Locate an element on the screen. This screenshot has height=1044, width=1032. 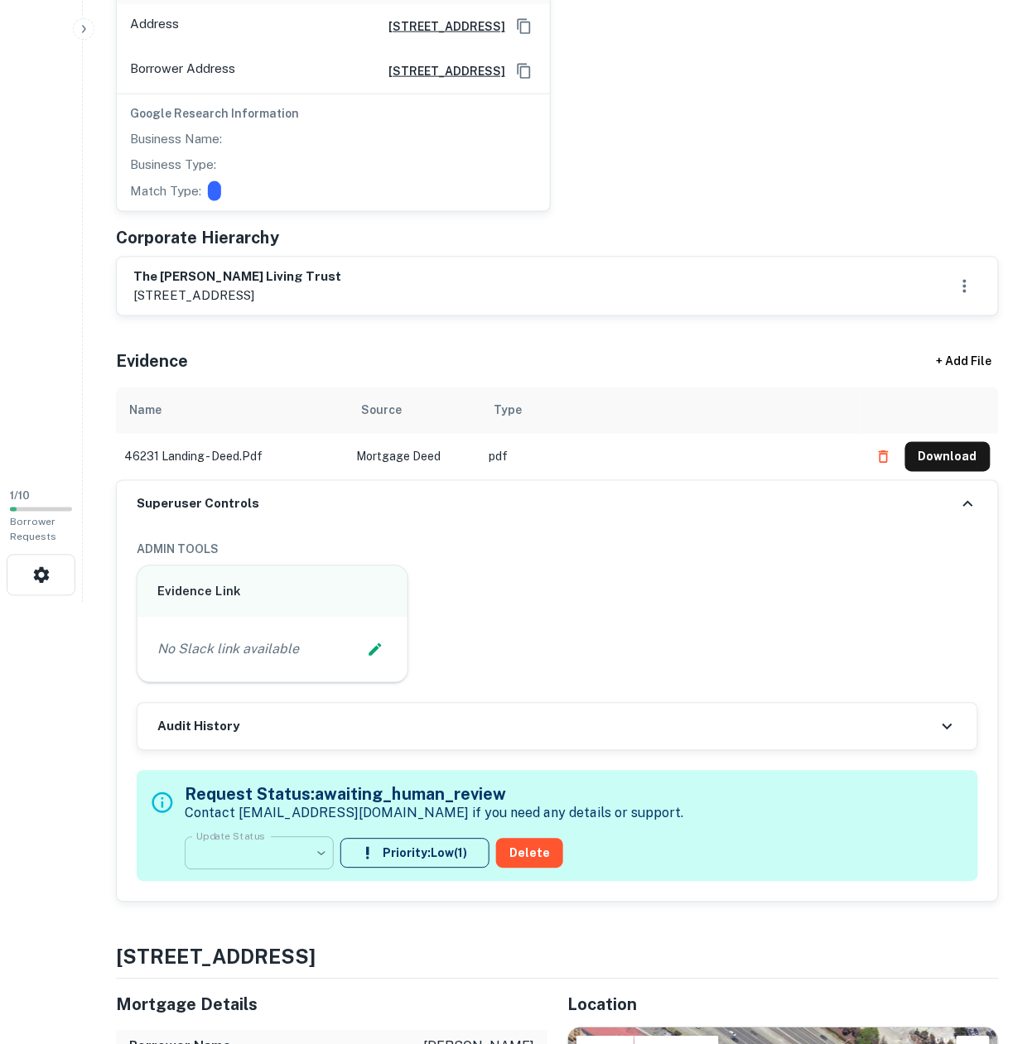
div: + Add File is located at coordinates (964, 363).